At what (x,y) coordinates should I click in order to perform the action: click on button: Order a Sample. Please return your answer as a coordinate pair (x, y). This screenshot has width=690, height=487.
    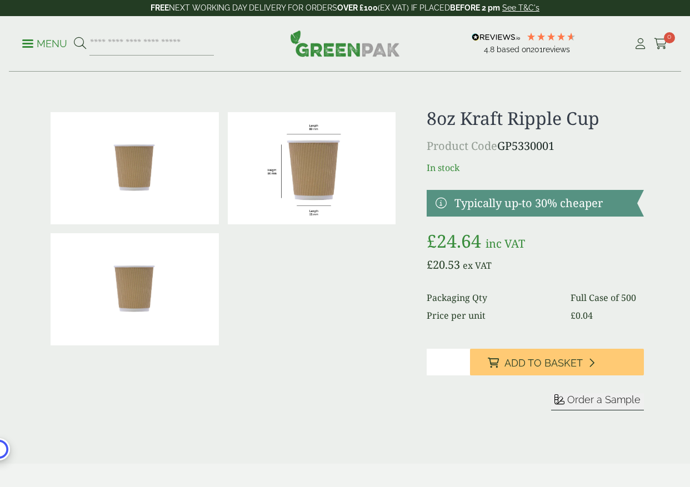
    Looking at the image, I should click on (597, 402).